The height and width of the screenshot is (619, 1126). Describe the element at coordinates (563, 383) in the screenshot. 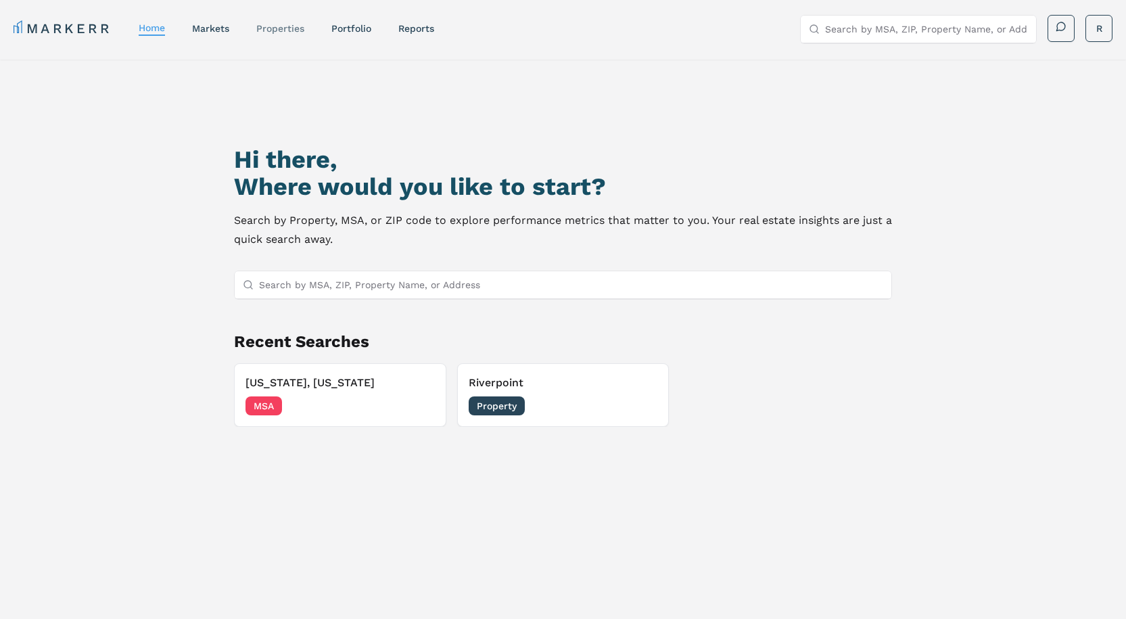

I see `h3: Riverpoint` at that location.